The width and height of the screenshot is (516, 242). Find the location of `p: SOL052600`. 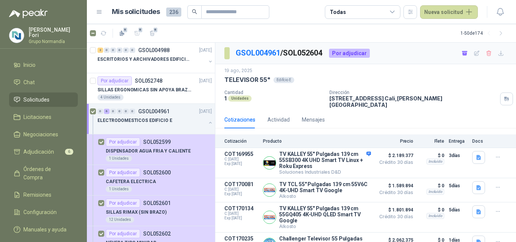

p: SOL052600 is located at coordinates (157, 173).